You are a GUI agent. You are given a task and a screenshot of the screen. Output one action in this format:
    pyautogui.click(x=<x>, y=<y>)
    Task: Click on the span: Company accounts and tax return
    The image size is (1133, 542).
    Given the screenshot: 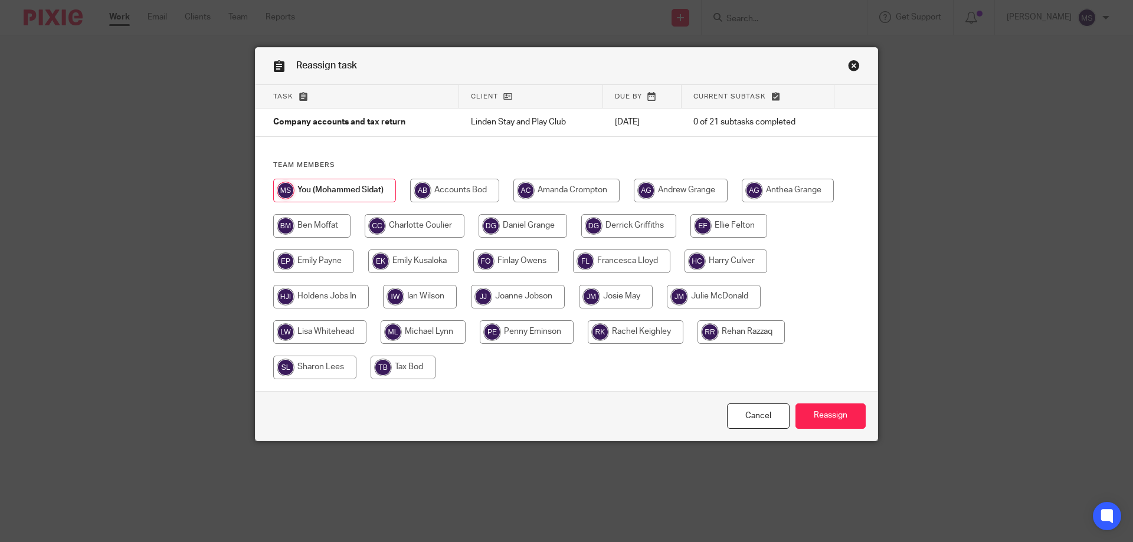 What is the action you would take?
    pyautogui.click(x=339, y=123)
    